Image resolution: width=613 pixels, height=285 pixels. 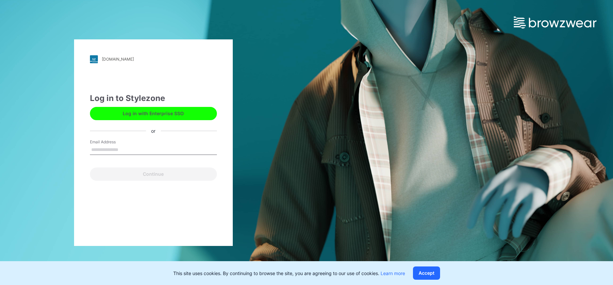 I want to click on div: Log in to Stylezone, so click(x=153, y=98).